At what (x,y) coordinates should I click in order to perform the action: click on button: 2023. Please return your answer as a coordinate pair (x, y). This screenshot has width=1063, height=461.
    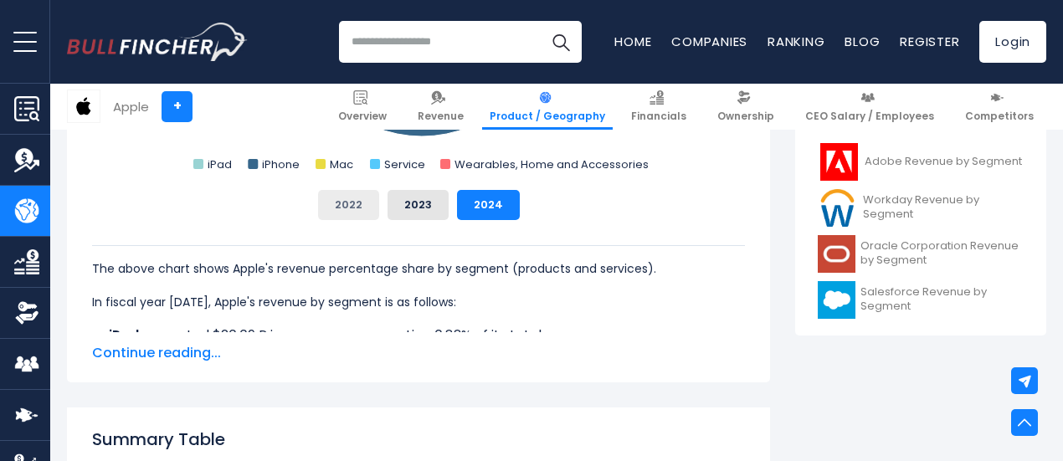
    Looking at the image, I should click on (418, 205).